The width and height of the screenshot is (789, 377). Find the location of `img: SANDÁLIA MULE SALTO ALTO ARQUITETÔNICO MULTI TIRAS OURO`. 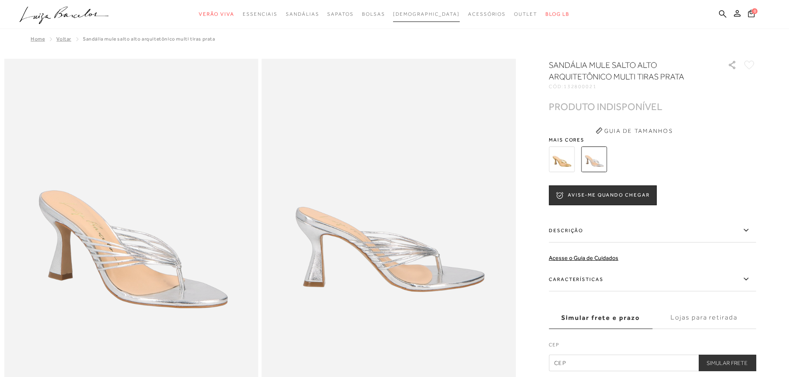

img: SANDÁLIA MULE SALTO ALTO ARQUITETÔNICO MULTI TIRAS OURO is located at coordinates (562, 160).